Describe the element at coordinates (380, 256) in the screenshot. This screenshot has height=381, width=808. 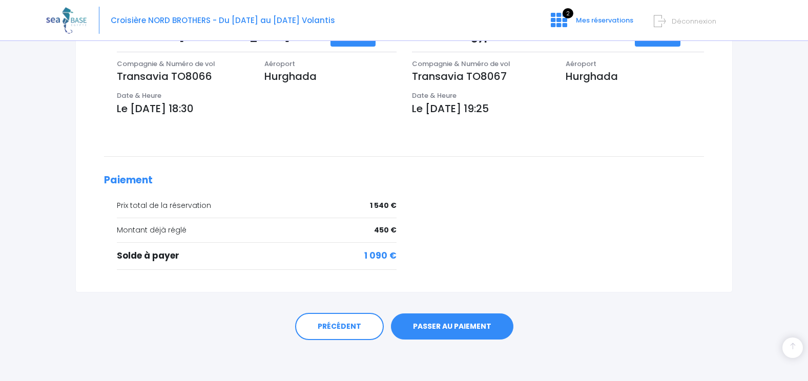
I see `span: 1 090 €` at that location.